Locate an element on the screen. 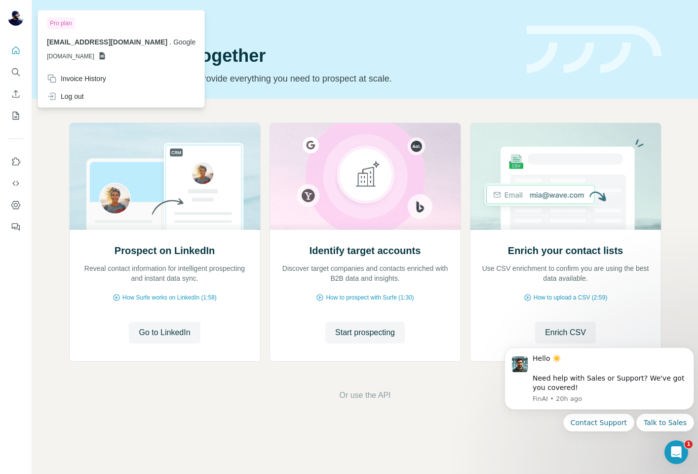 The width and height of the screenshot is (698, 474). p: Reveal contact information for intelligent prospecting and instant data sync. is located at coordinates (165, 273).